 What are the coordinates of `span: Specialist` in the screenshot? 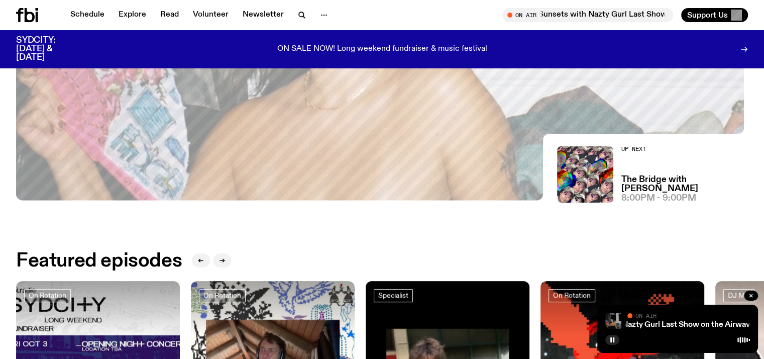 It's located at (393, 295).